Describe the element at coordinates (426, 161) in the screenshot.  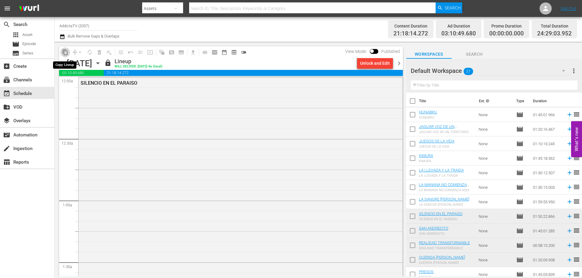
I see `div: KIMURA` at that location.